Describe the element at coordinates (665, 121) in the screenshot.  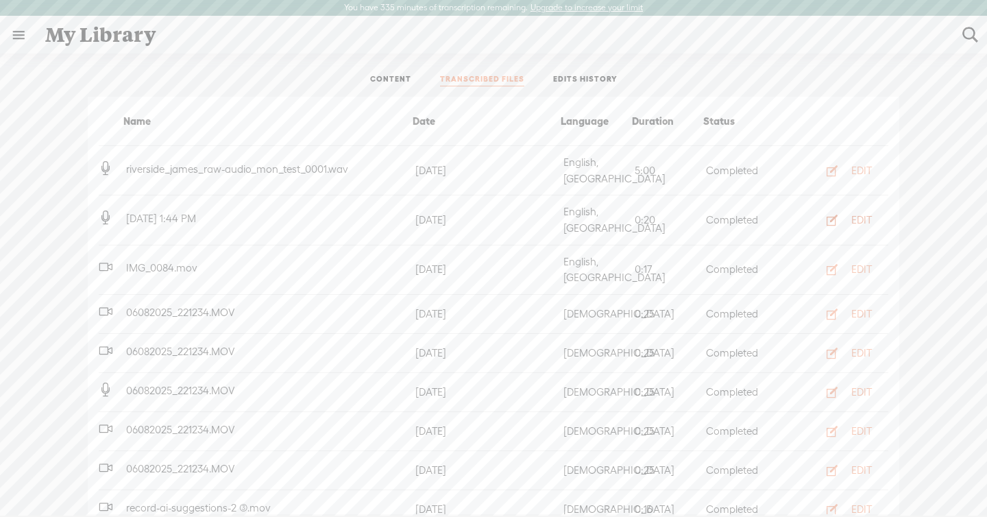
I see `div: Duration` at that location.